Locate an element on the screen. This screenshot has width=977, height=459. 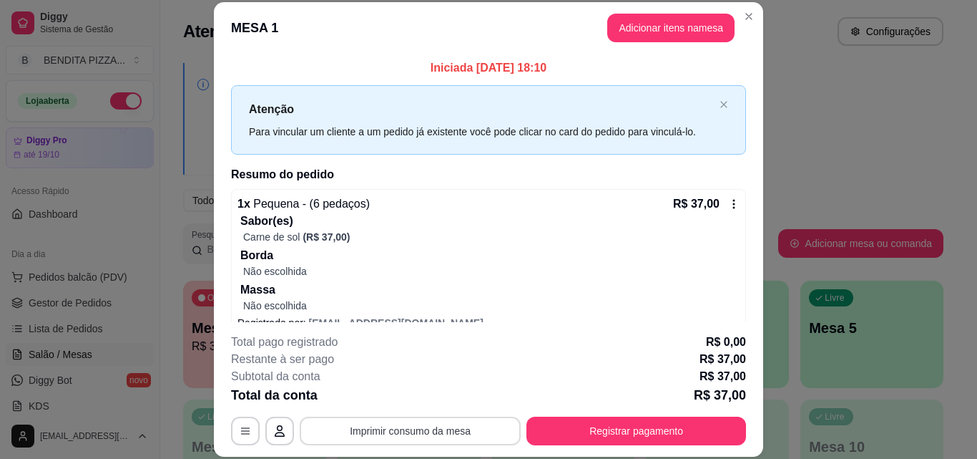
p: Registrado por: is located at coordinates (489, 323).